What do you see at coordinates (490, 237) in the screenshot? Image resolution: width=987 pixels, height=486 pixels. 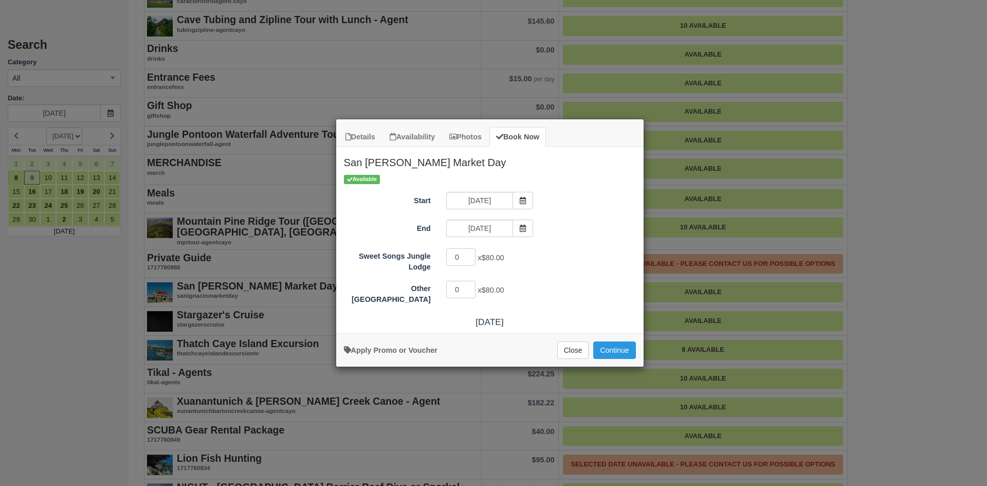 I see `div: Item Modal` at bounding box center [490, 237].